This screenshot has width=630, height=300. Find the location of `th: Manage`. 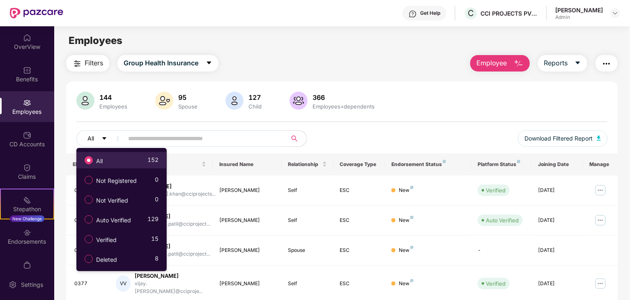

th: Manage is located at coordinates (601, 164).